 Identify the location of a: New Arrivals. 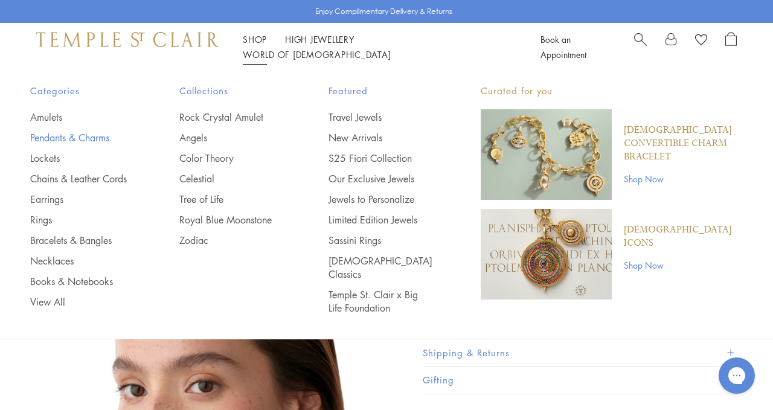
(380, 138).